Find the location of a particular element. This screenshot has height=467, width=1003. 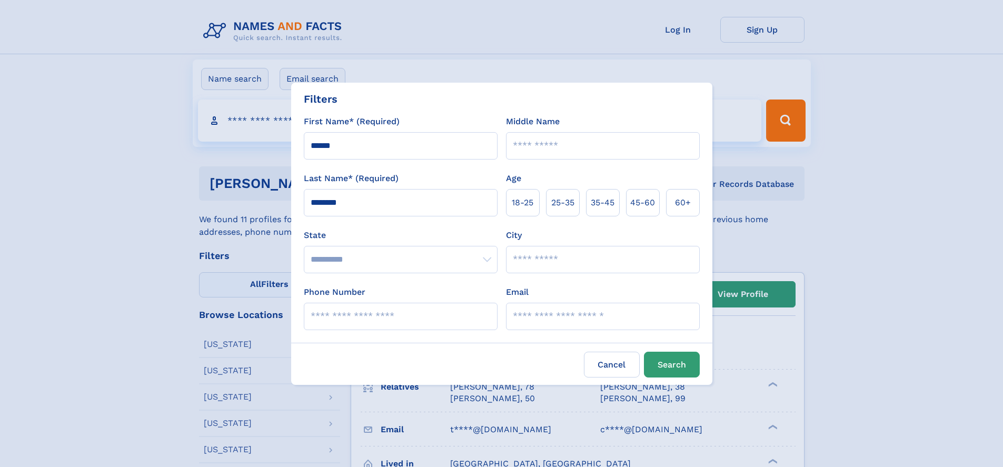

div: Filters is located at coordinates (321, 99).